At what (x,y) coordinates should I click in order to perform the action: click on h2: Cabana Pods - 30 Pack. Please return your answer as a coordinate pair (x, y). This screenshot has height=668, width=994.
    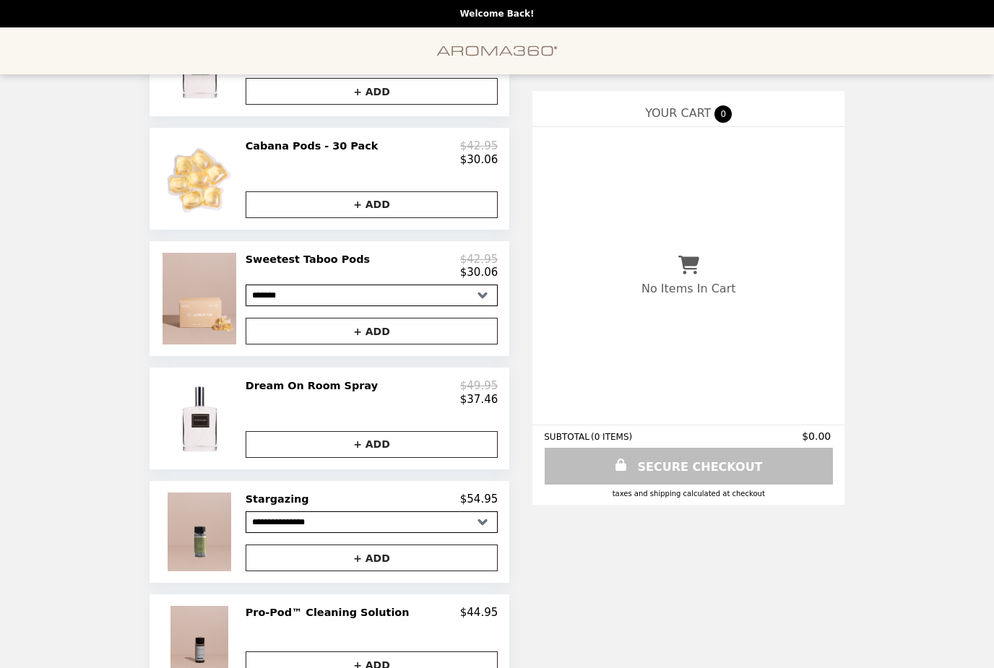
    Looking at the image, I should click on (315, 146).